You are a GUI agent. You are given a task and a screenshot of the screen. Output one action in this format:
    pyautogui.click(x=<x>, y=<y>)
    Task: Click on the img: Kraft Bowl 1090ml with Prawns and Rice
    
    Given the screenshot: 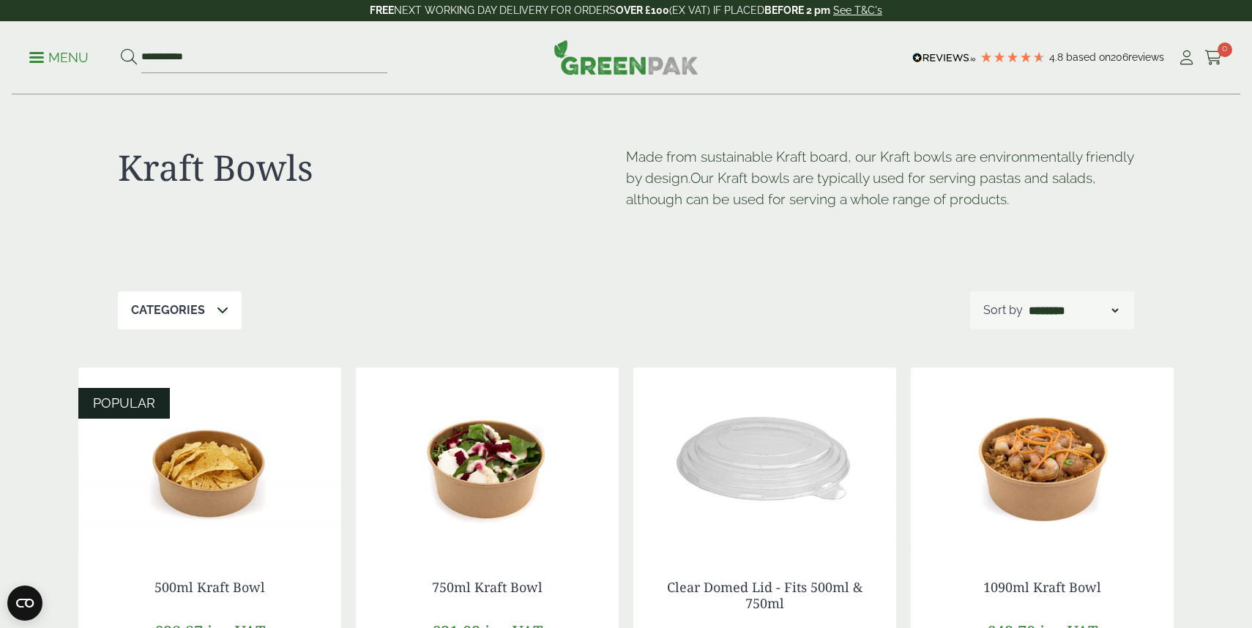 What is the action you would take?
    pyautogui.click(x=1042, y=459)
    